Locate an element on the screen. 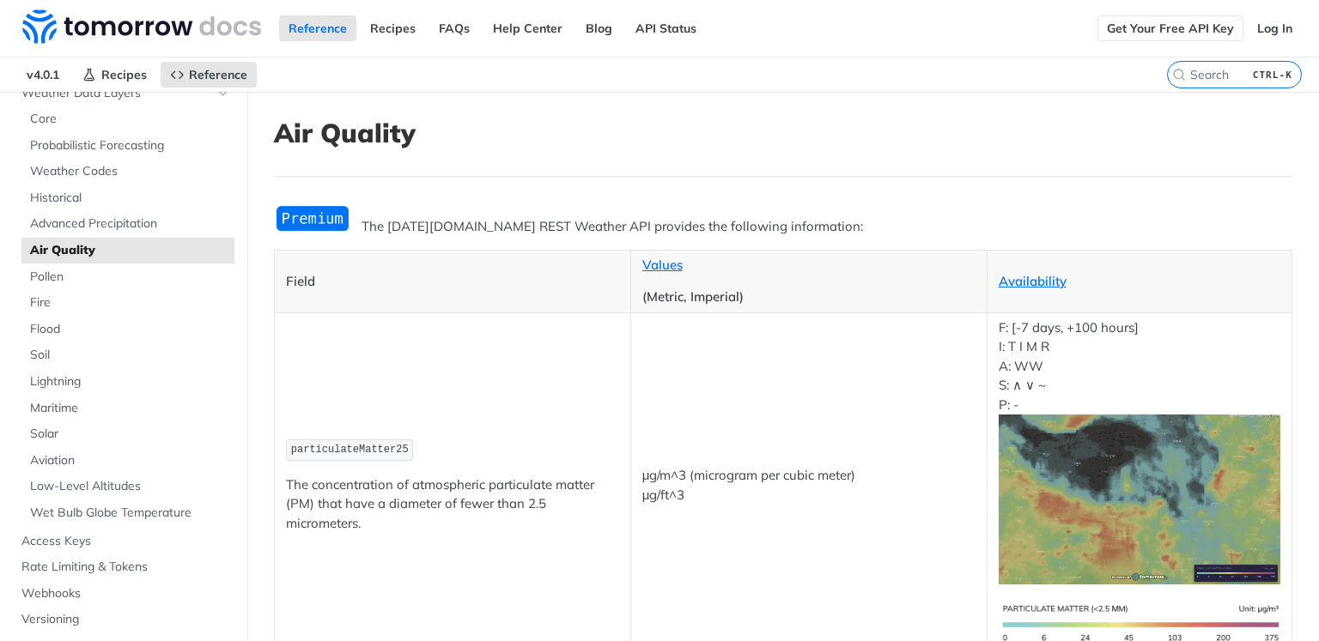  p: The concentration of atmospheric particulate matter (PM) that have a diameter of fewer than 2.5 m... is located at coordinates (452, 505).